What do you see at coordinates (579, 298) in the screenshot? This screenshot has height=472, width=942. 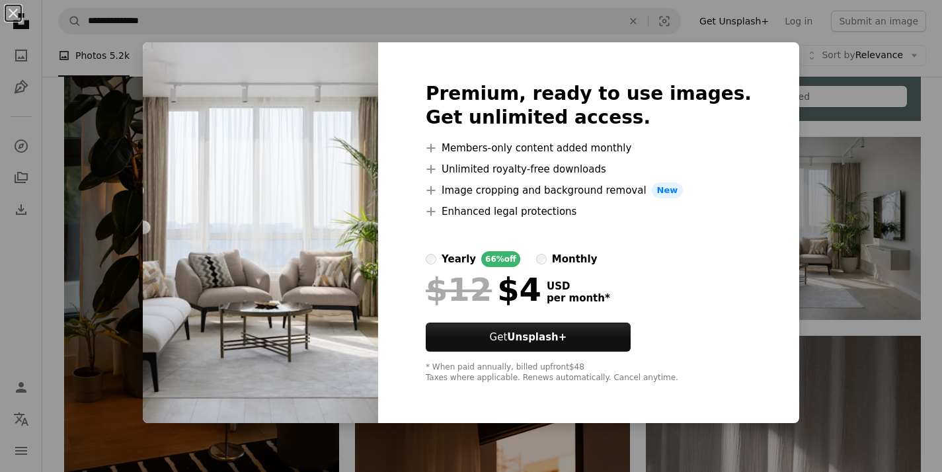 I see `span: per month *` at bounding box center [579, 298].